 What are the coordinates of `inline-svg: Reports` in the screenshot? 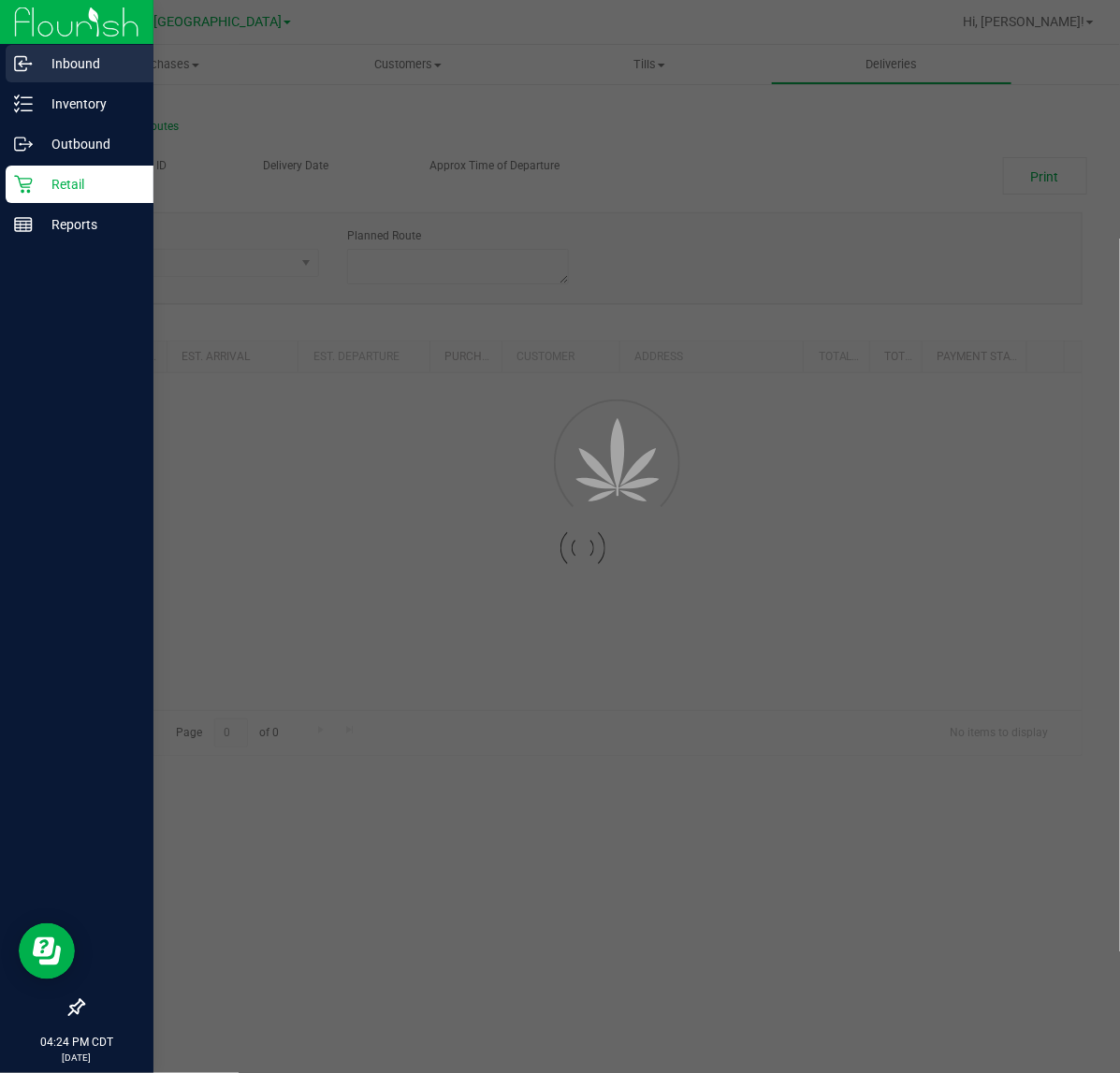 It's located at (23, 225).